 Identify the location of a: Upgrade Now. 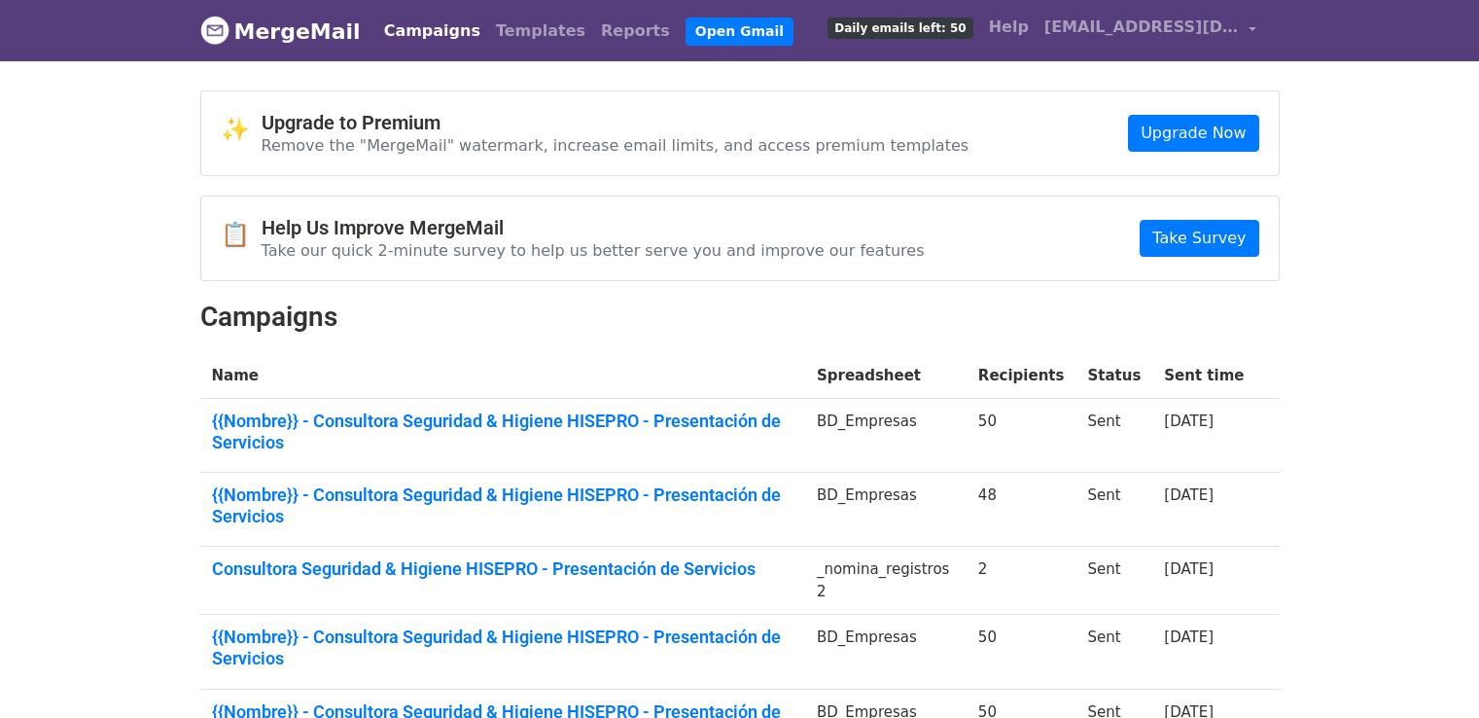
(1193, 133).